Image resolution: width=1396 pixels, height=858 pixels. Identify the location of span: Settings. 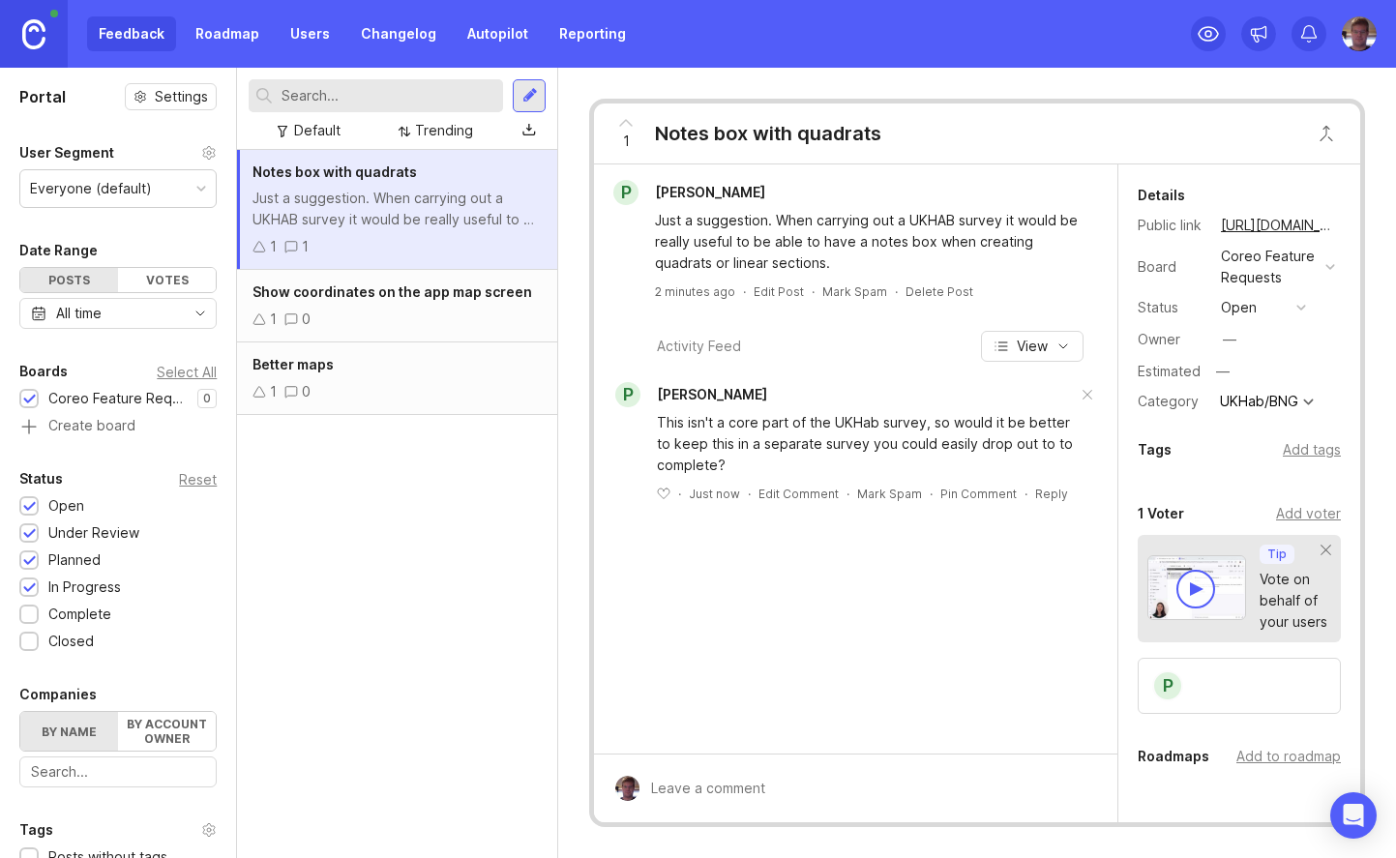
(181, 97).